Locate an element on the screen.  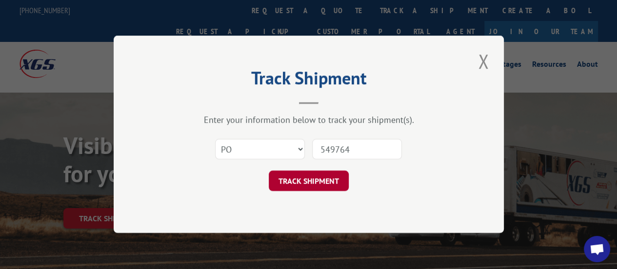
button: Close modal is located at coordinates (483, 61).